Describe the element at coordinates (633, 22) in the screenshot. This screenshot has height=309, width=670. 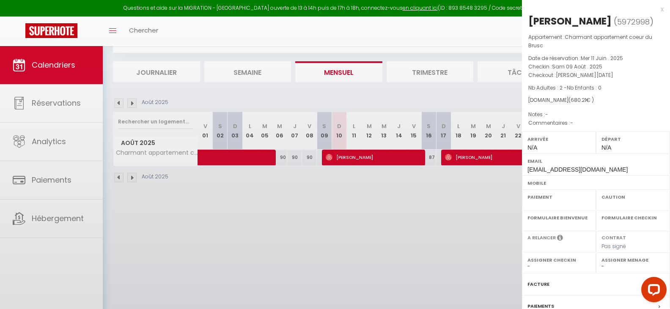
I see `span: 5972998` at that location.